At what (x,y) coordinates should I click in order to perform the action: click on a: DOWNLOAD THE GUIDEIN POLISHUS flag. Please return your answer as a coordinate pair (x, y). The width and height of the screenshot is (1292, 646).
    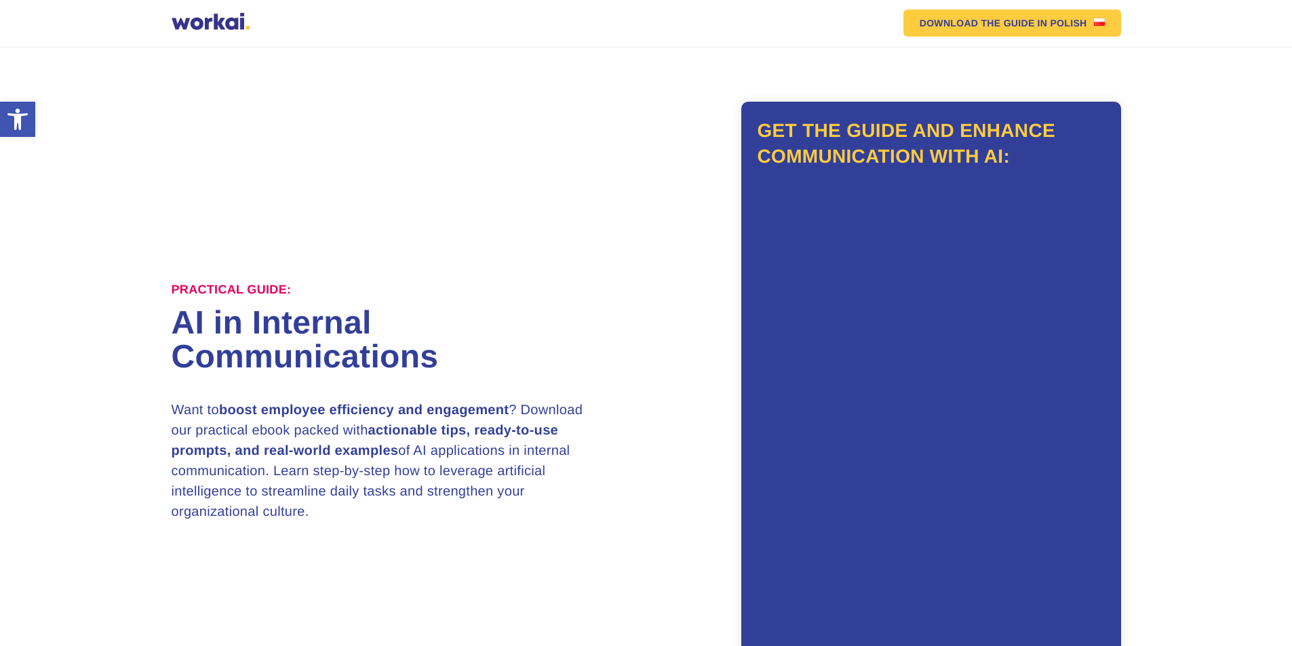
    Looking at the image, I should click on (1012, 23).